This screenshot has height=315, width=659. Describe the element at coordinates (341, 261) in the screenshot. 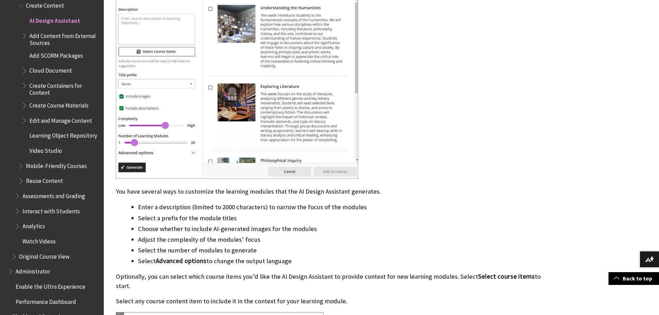

I see `li: Select to change the output language` at that location.